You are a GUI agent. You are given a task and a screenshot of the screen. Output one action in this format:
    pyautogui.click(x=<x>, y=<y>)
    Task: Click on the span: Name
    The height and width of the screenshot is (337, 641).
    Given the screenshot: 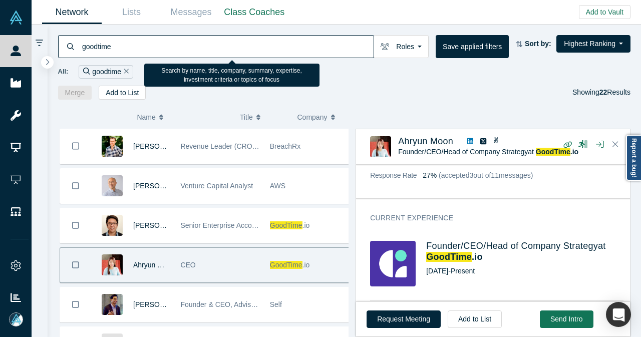 What is the action you would take?
    pyautogui.click(x=146, y=117)
    